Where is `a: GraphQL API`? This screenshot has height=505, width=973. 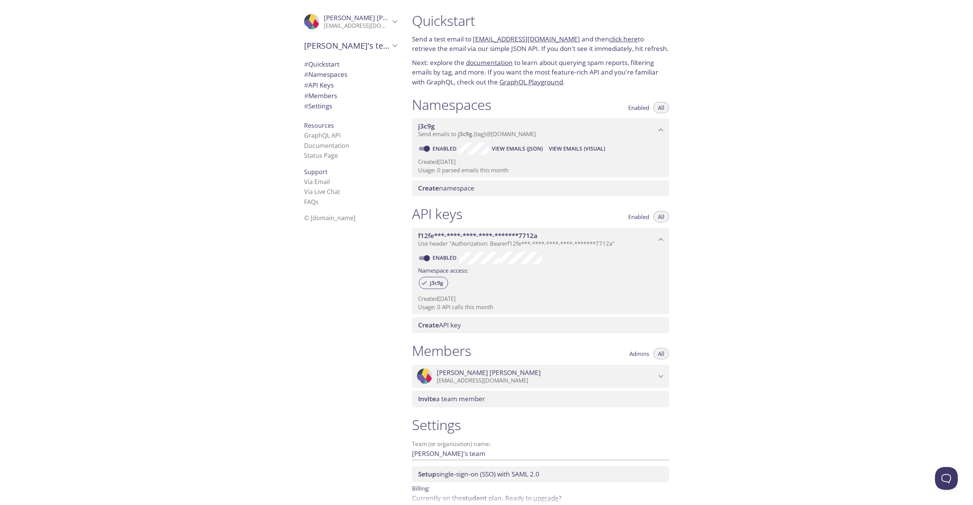 a: GraphQL API is located at coordinates (322, 135).